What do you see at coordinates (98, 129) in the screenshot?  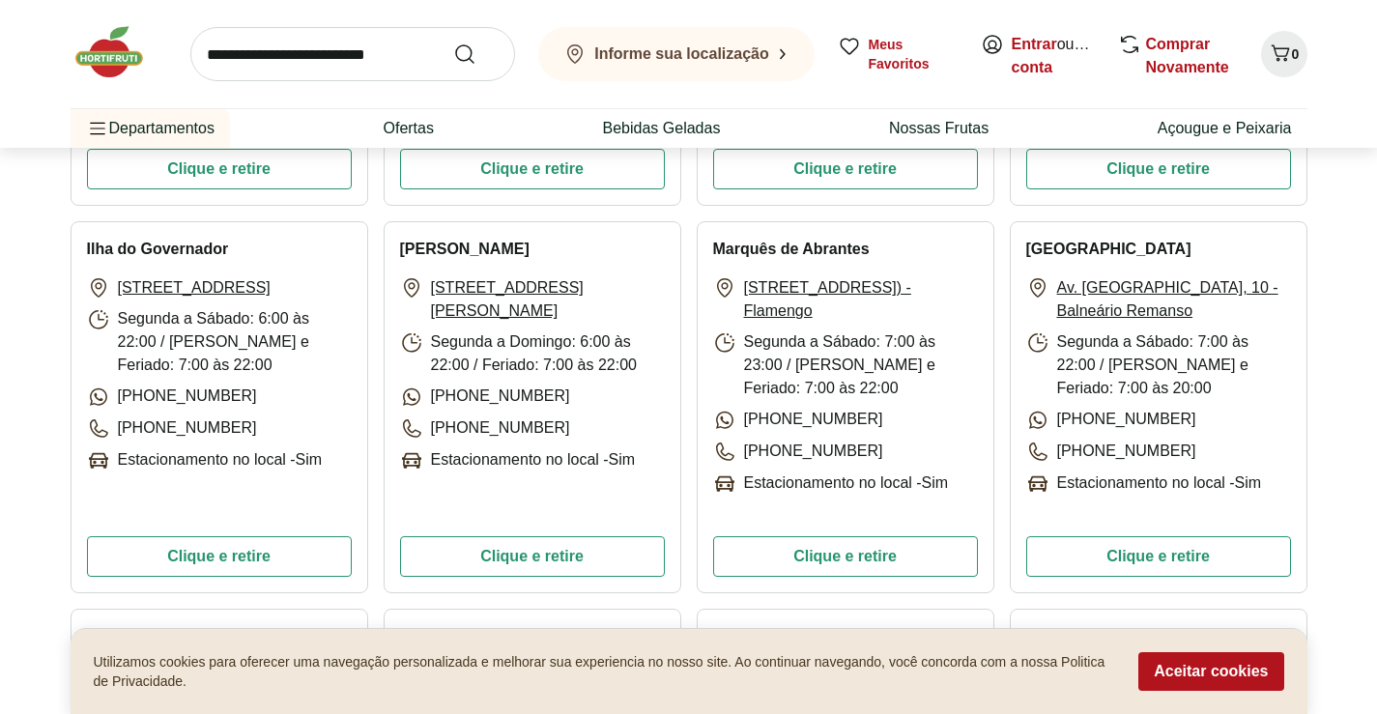 I see `button: Menu` at bounding box center [98, 129].